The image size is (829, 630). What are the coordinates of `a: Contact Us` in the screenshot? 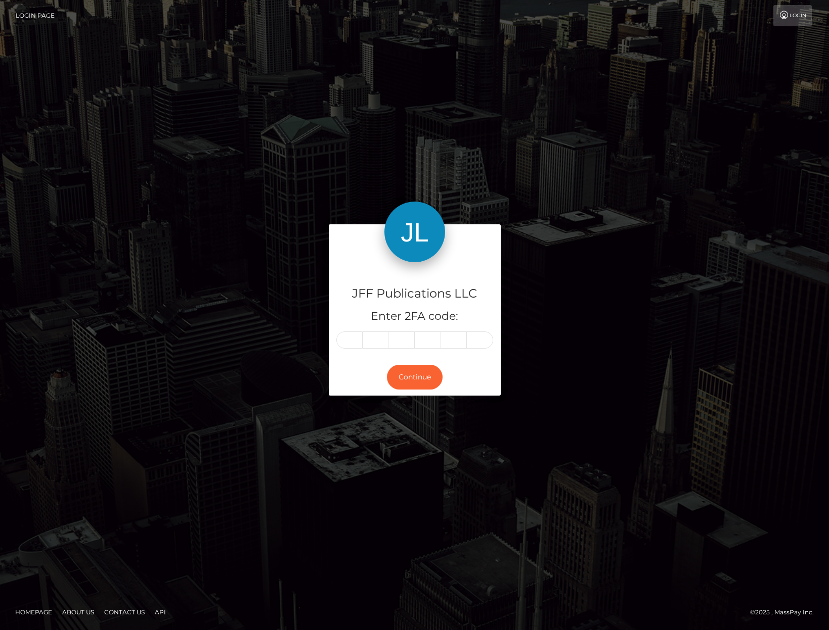 It's located at (124, 612).